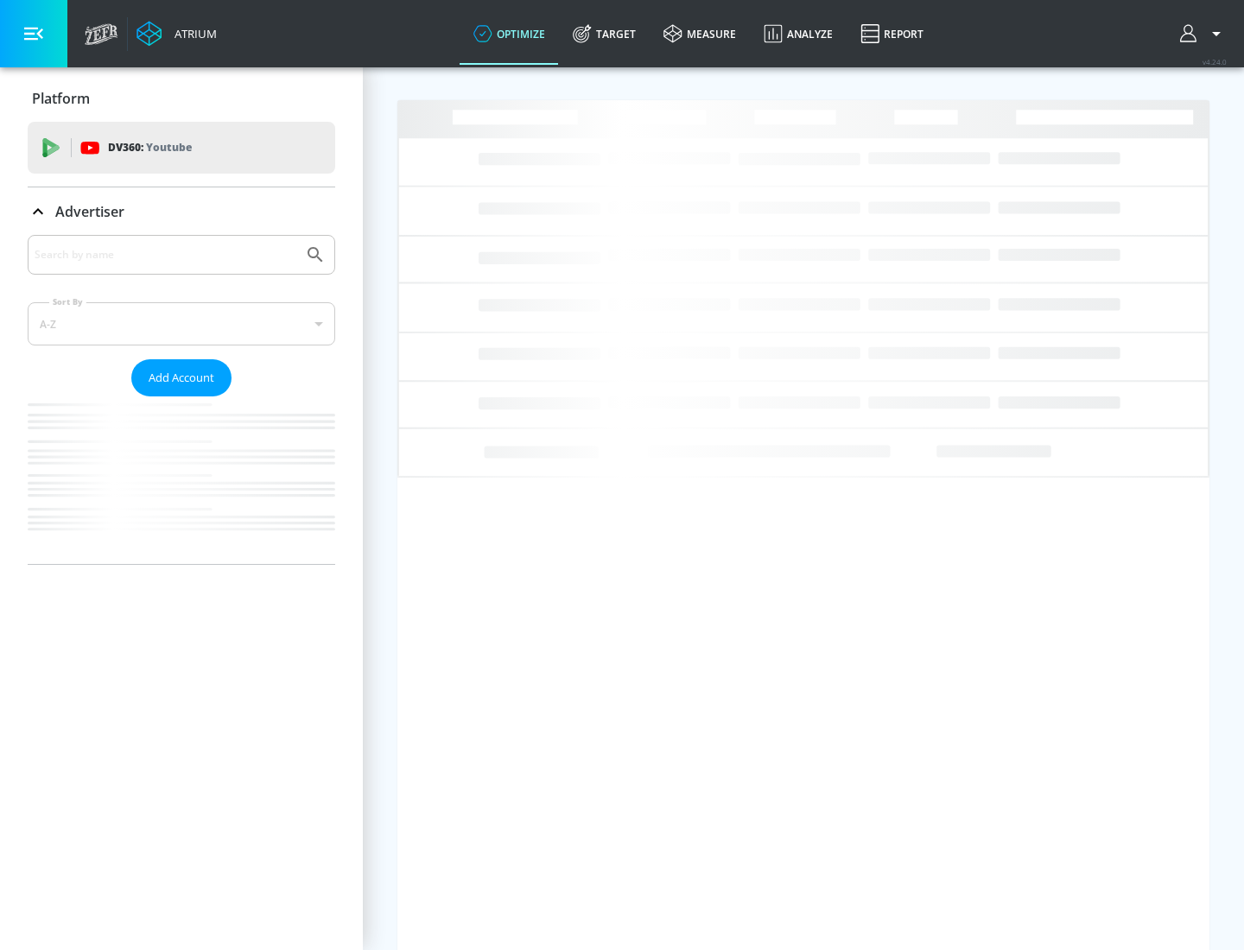  I want to click on p: DV360:, so click(149, 148).